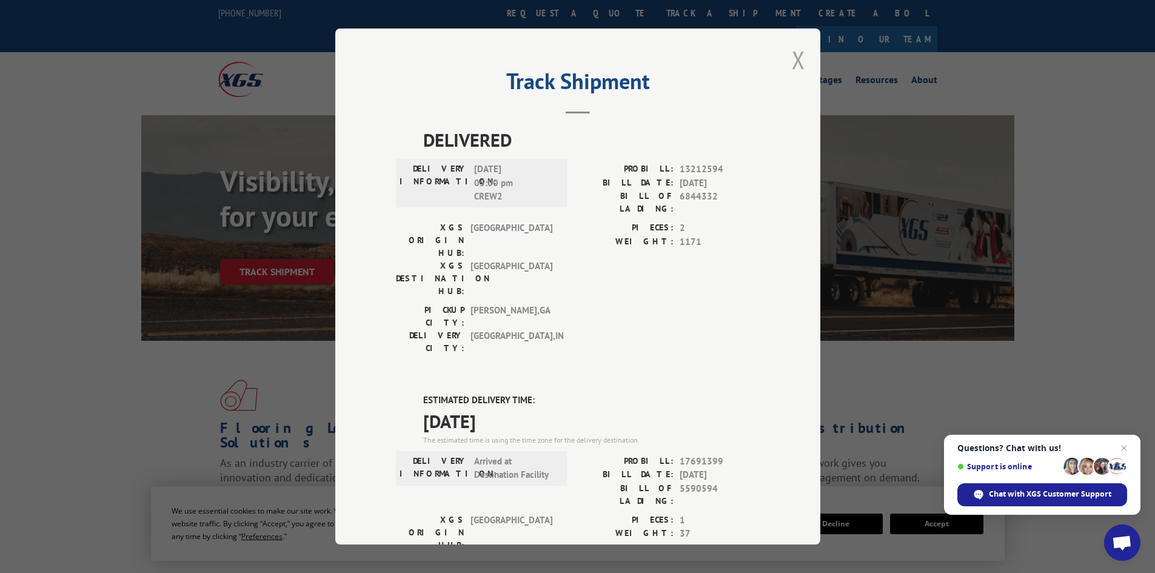 The height and width of the screenshot is (573, 1155). Describe the element at coordinates (1124, 448) in the screenshot. I see `span: Close chat` at that location.